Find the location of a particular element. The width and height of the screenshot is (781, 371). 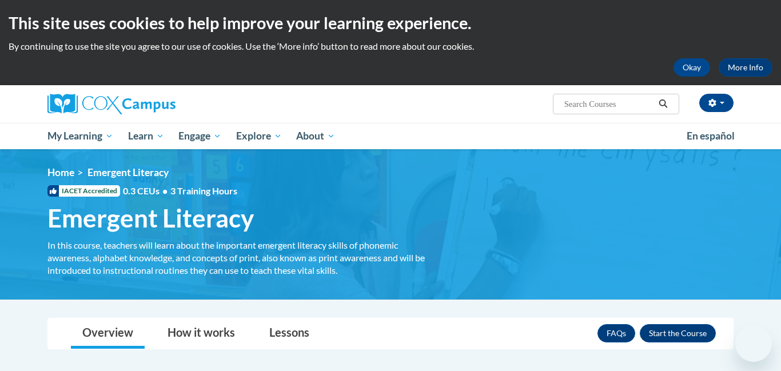

span: IACET Accredited is located at coordinates (83, 191).